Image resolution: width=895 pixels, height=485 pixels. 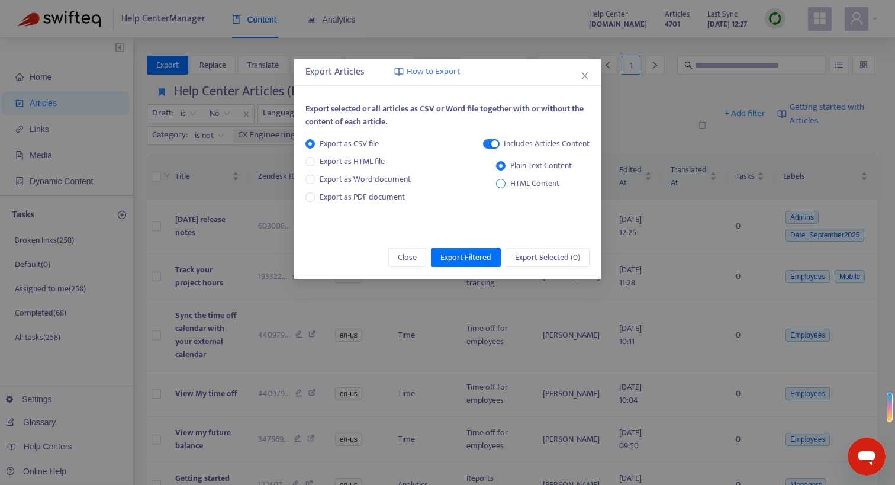 What do you see at coordinates (448, 72) in the screenshot?
I see `div: Export Articles` at bounding box center [448, 72].